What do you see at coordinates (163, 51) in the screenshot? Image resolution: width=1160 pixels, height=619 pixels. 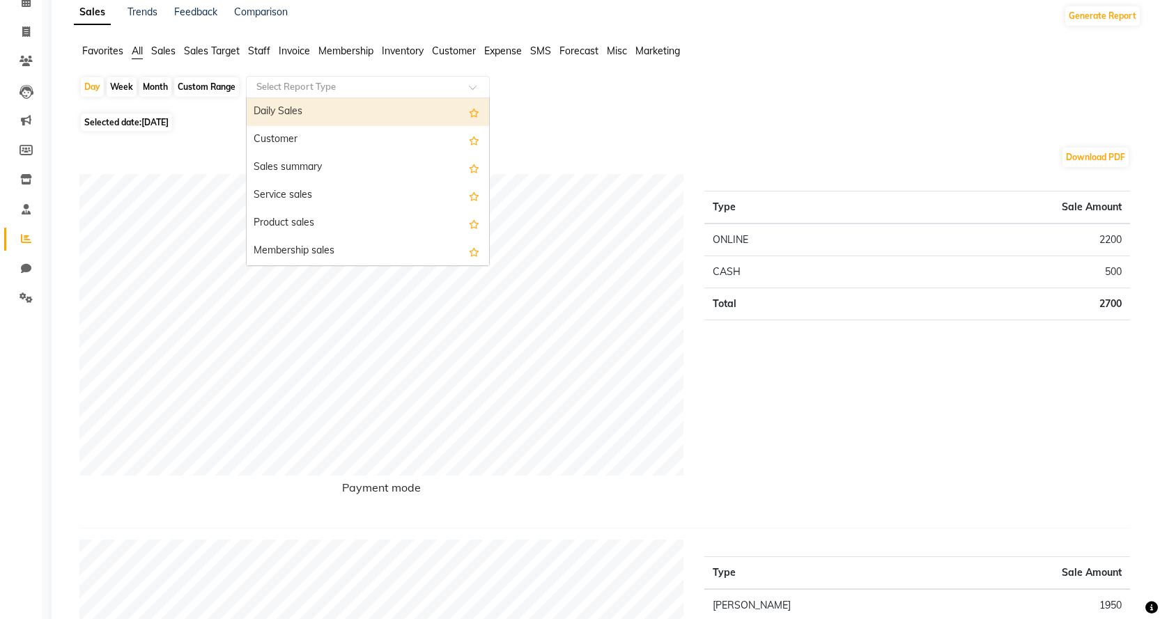 I see `span: Sales` at bounding box center [163, 51].